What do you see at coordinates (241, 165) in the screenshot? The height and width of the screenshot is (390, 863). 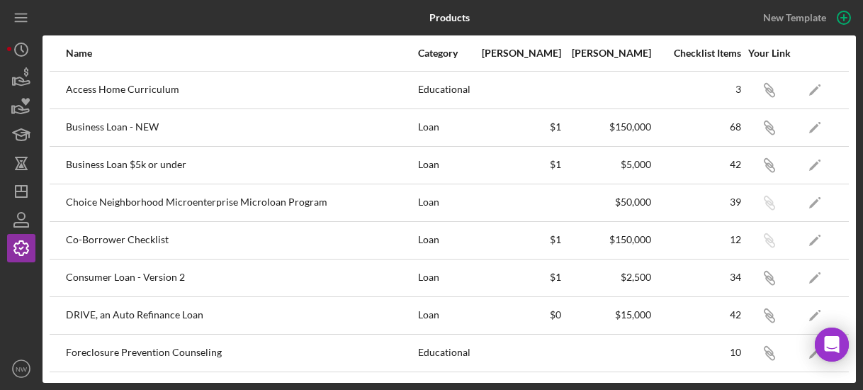 I see `div: Business Loan $5k or under` at bounding box center [241, 165].